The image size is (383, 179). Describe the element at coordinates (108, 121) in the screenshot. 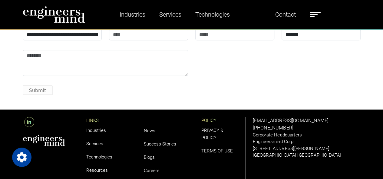

I see `p: LINKS` at that location.